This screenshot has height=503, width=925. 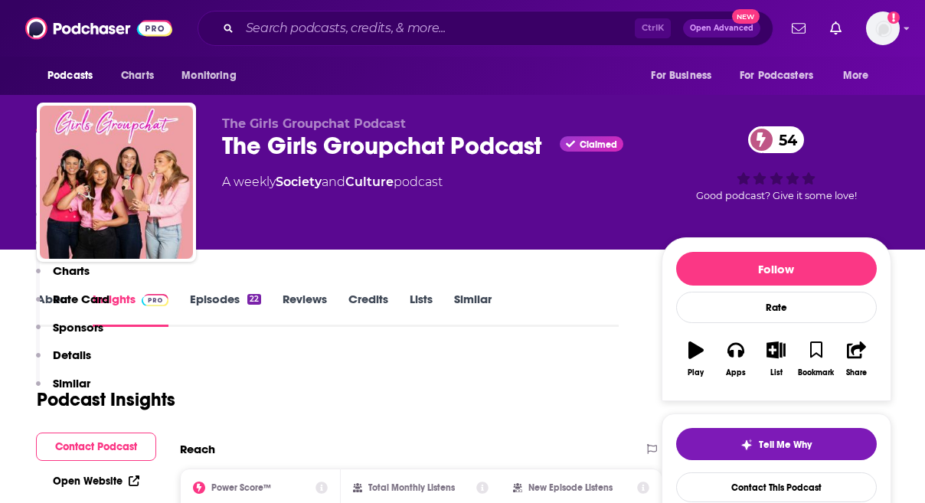 I want to click on a: Reviews, so click(x=305, y=309).